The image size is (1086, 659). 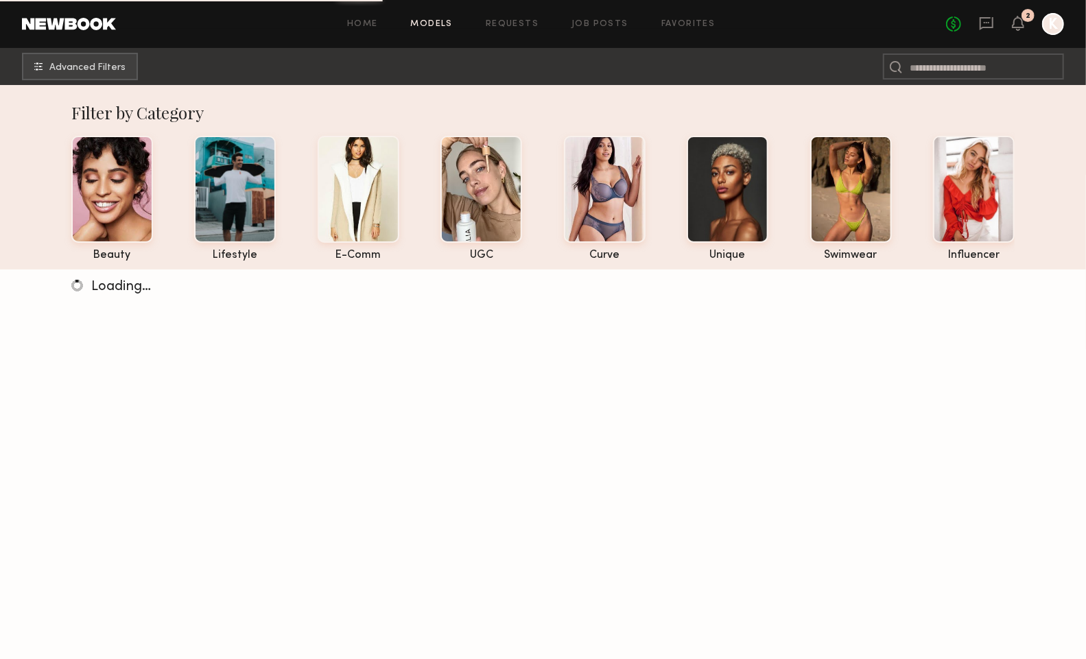 What do you see at coordinates (121, 287) in the screenshot?
I see `span: Loading…` at bounding box center [121, 287].